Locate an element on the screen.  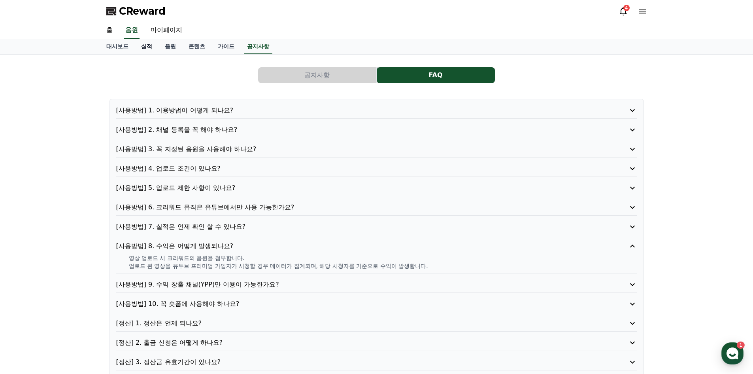
p: [사용방법] 9. 수익 창출 채널(YPP)만 이용이 가능한가요? is located at coordinates (356, 284).